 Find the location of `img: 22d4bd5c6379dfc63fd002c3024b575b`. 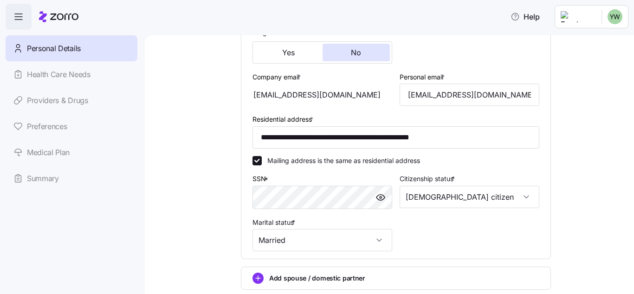

img: 22d4bd5c6379dfc63fd002c3024b575b is located at coordinates (615, 17).